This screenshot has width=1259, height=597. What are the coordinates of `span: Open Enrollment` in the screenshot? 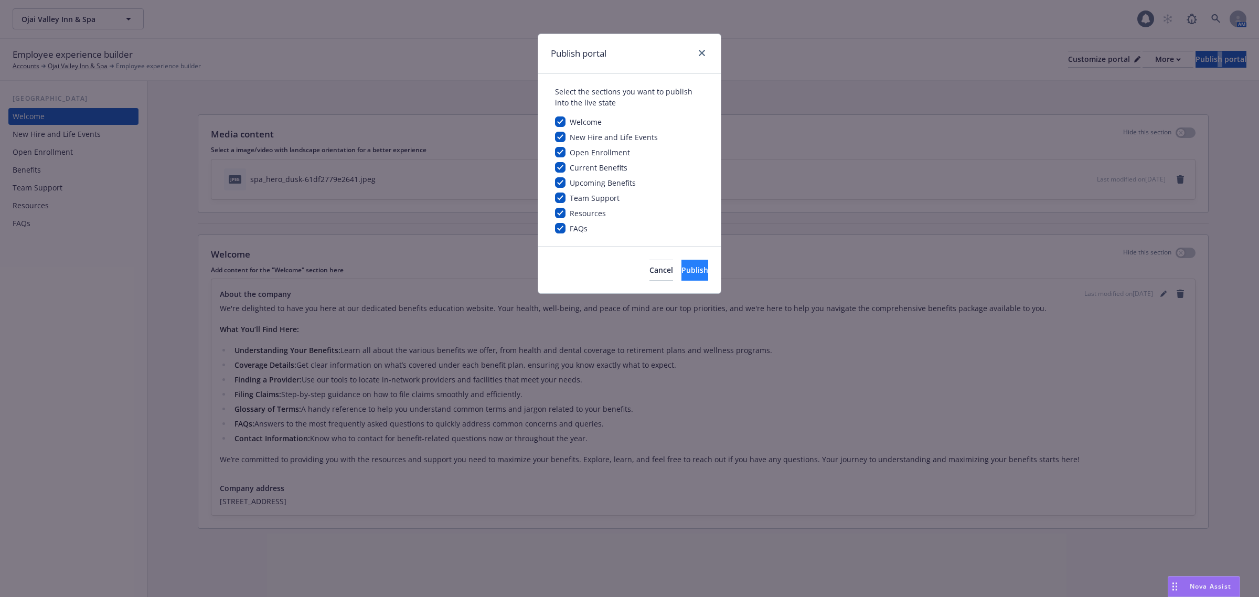 It's located at (599, 152).